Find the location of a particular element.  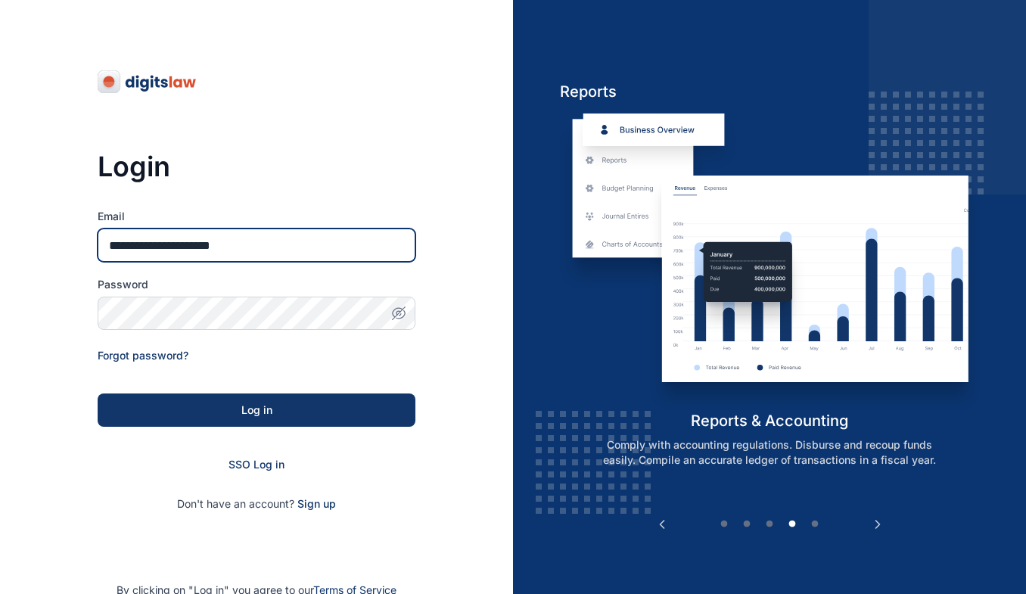

img: digitslaw-logo is located at coordinates (148, 82).